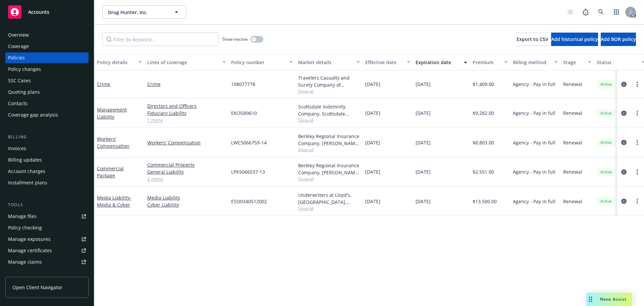 The image size is (644, 306). What do you see at coordinates (187, 164) in the screenshot?
I see `a: Commercial Property` at bounding box center [187, 164].